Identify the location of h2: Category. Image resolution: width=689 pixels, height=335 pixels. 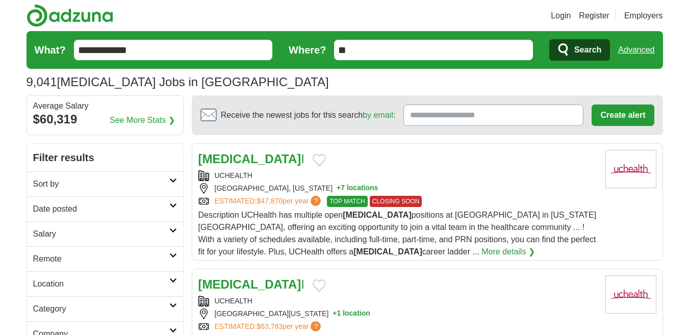
(101, 309).